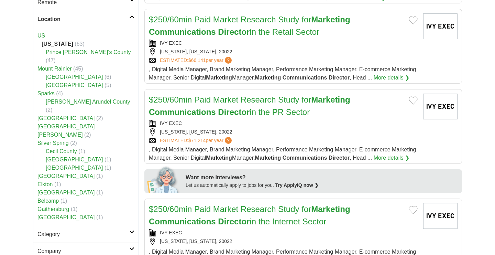 This screenshot has width=495, height=255. Describe the element at coordinates (53, 209) in the screenshot. I see `a: Gaithersburg` at that location.